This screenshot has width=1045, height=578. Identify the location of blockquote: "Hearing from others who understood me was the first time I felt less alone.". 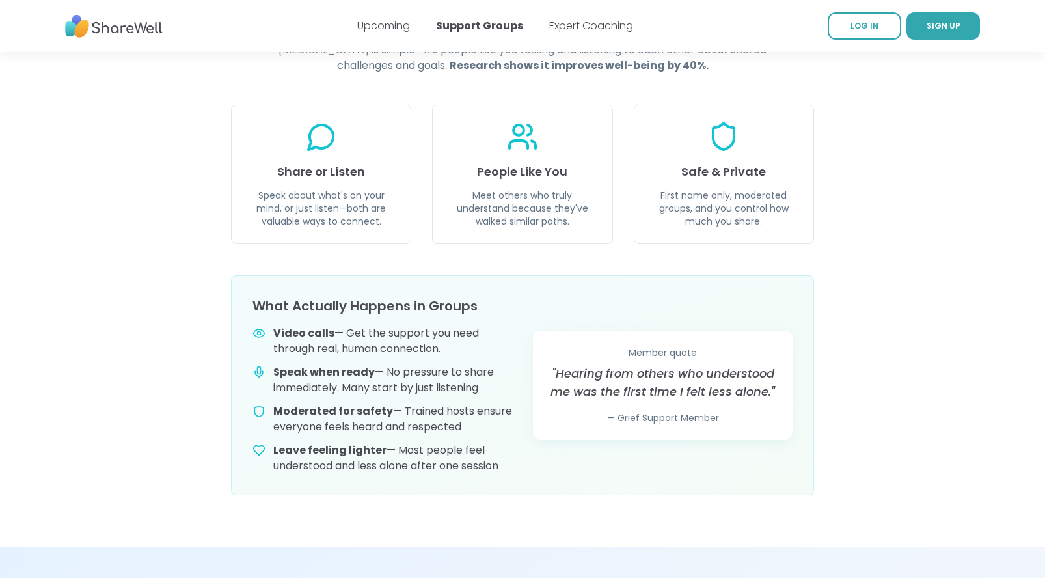
(662, 383).